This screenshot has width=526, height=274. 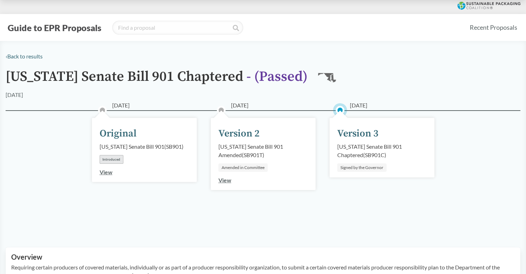 What do you see at coordinates (118, 134) in the screenshot?
I see `div: Original` at bounding box center [118, 134].